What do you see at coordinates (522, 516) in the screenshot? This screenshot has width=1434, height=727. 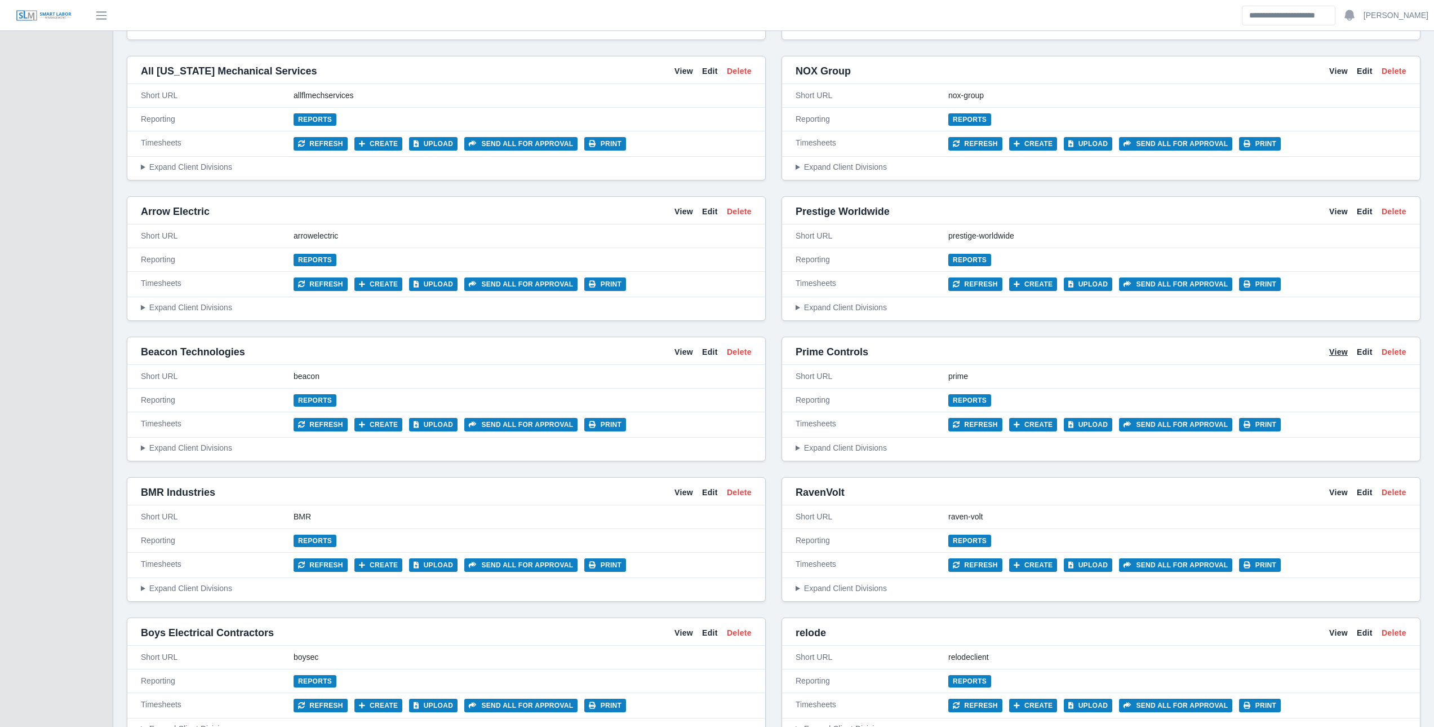 I see `div: BMR` at bounding box center [522, 516].